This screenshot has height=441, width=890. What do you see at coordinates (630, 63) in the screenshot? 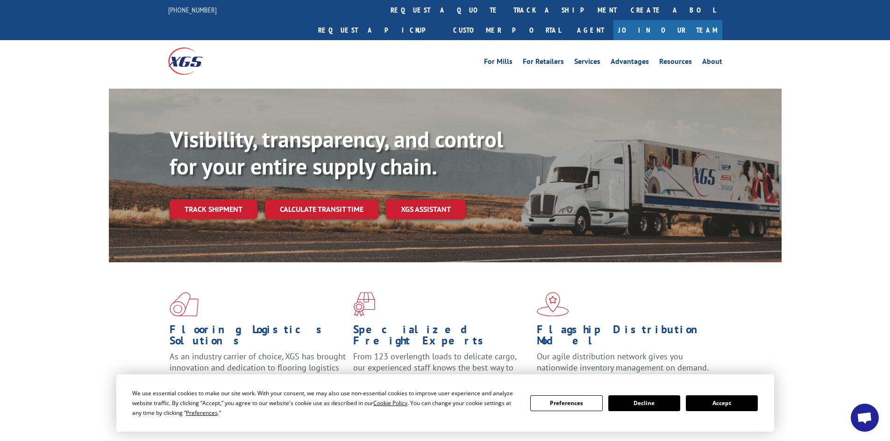
I see `a: Advantages` at bounding box center [630, 63].